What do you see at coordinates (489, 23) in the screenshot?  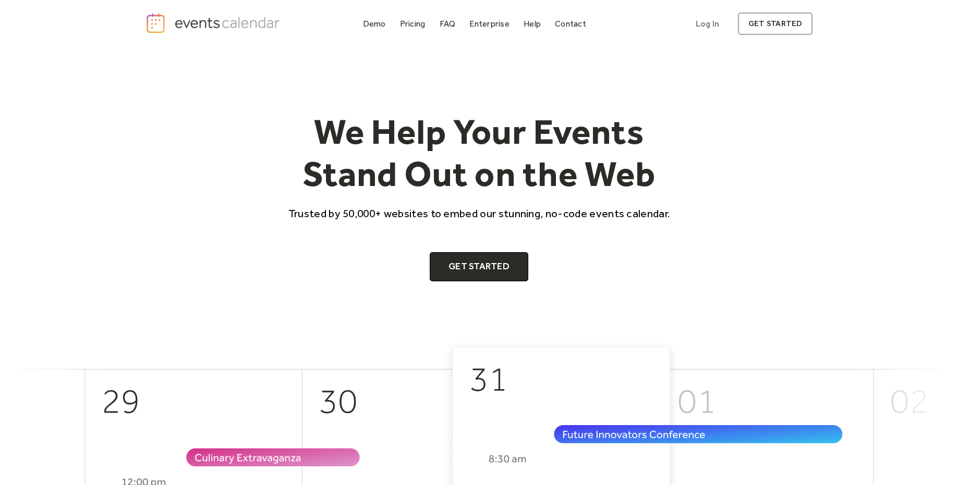 I see `div: Enterprise` at bounding box center [489, 23].